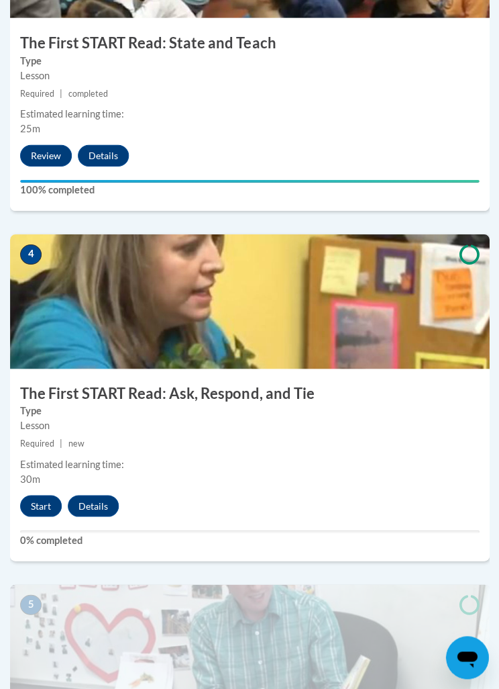 The height and width of the screenshot is (689, 499). I want to click on button: Review, so click(46, 155).